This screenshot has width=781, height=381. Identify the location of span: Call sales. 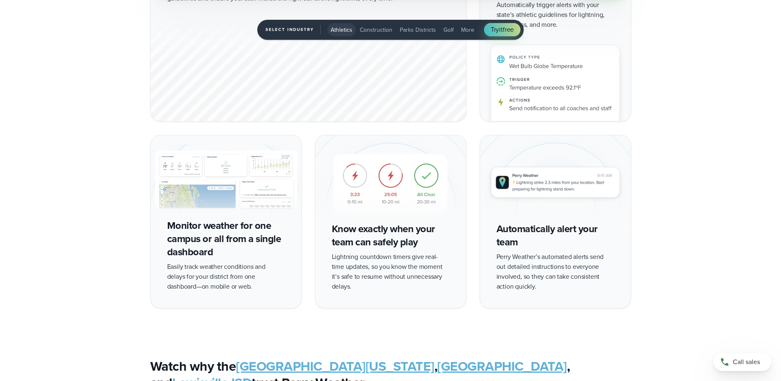
(747, 362).